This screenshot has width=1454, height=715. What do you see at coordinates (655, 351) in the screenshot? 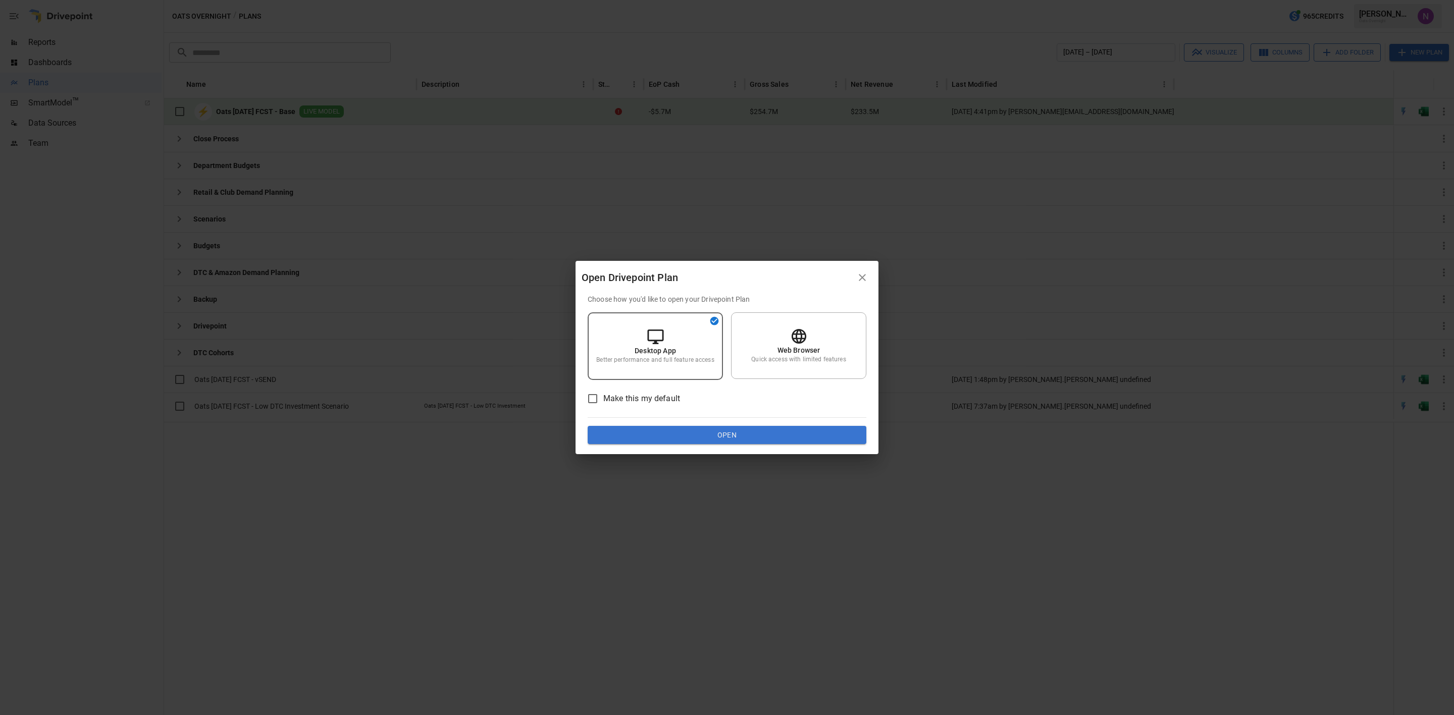
I see `p: Desktop App` at bounding box center [655, 351].